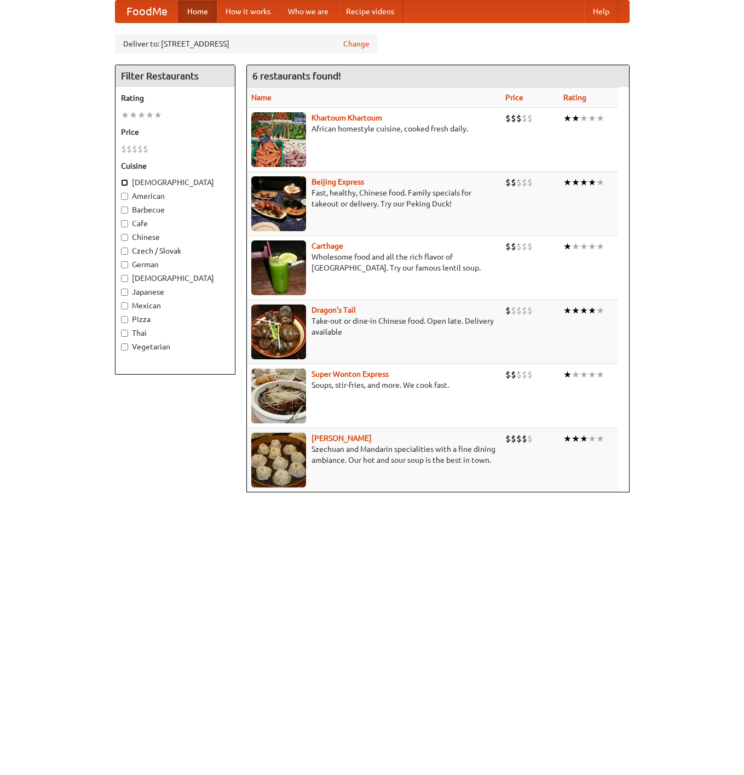 The image size is (744, 775). Describe the element at coordinates (374, 198) in the screenshot. I see `p: Fast, healthy, Chinese food. Family specials for takeout or delivery. Try our Peking Duck!` at that location.